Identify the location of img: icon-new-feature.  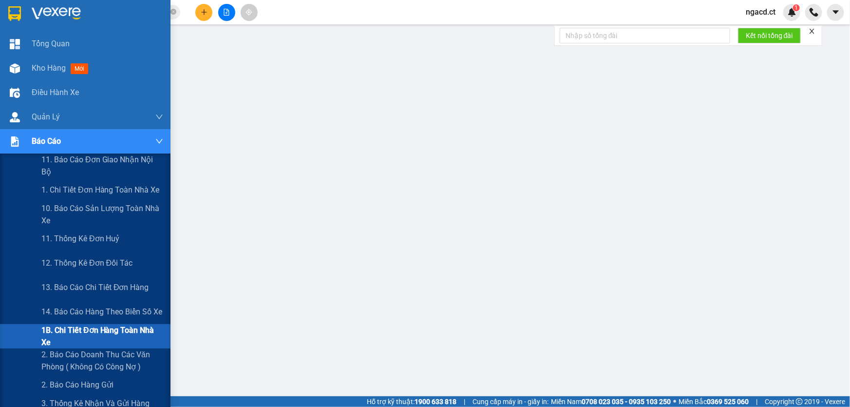
(792, 12).